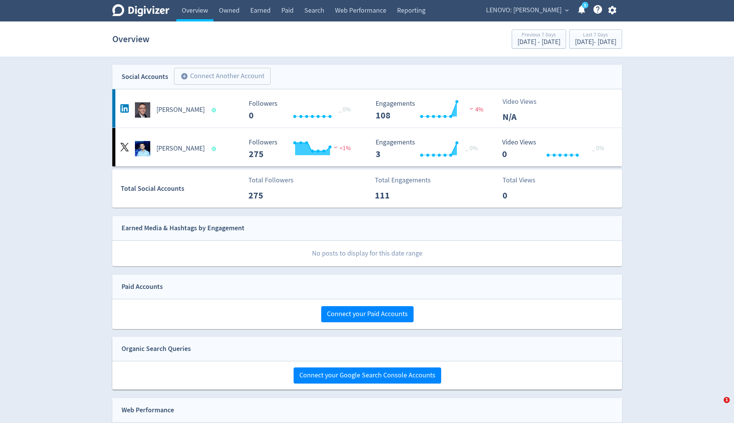  Describe the element at coordinates (367, 314) in the screenshot. I see `span: Connect your Paid Accounts` at that location.